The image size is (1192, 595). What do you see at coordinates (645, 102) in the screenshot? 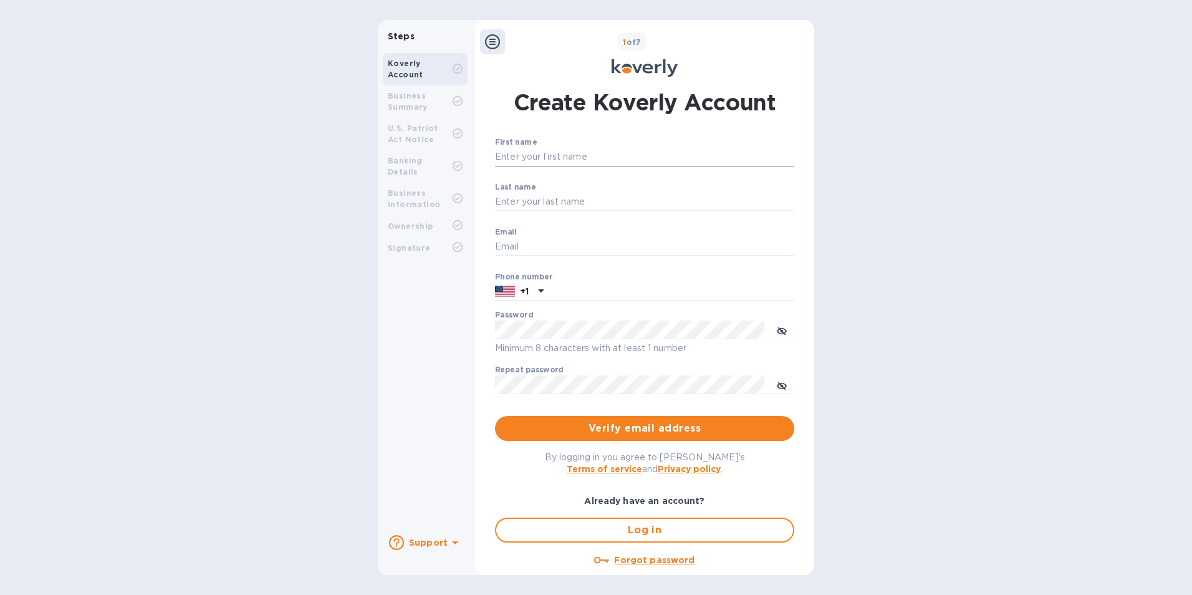
I see `h1: Create Koverly Account` at bounding box center [645, 102].